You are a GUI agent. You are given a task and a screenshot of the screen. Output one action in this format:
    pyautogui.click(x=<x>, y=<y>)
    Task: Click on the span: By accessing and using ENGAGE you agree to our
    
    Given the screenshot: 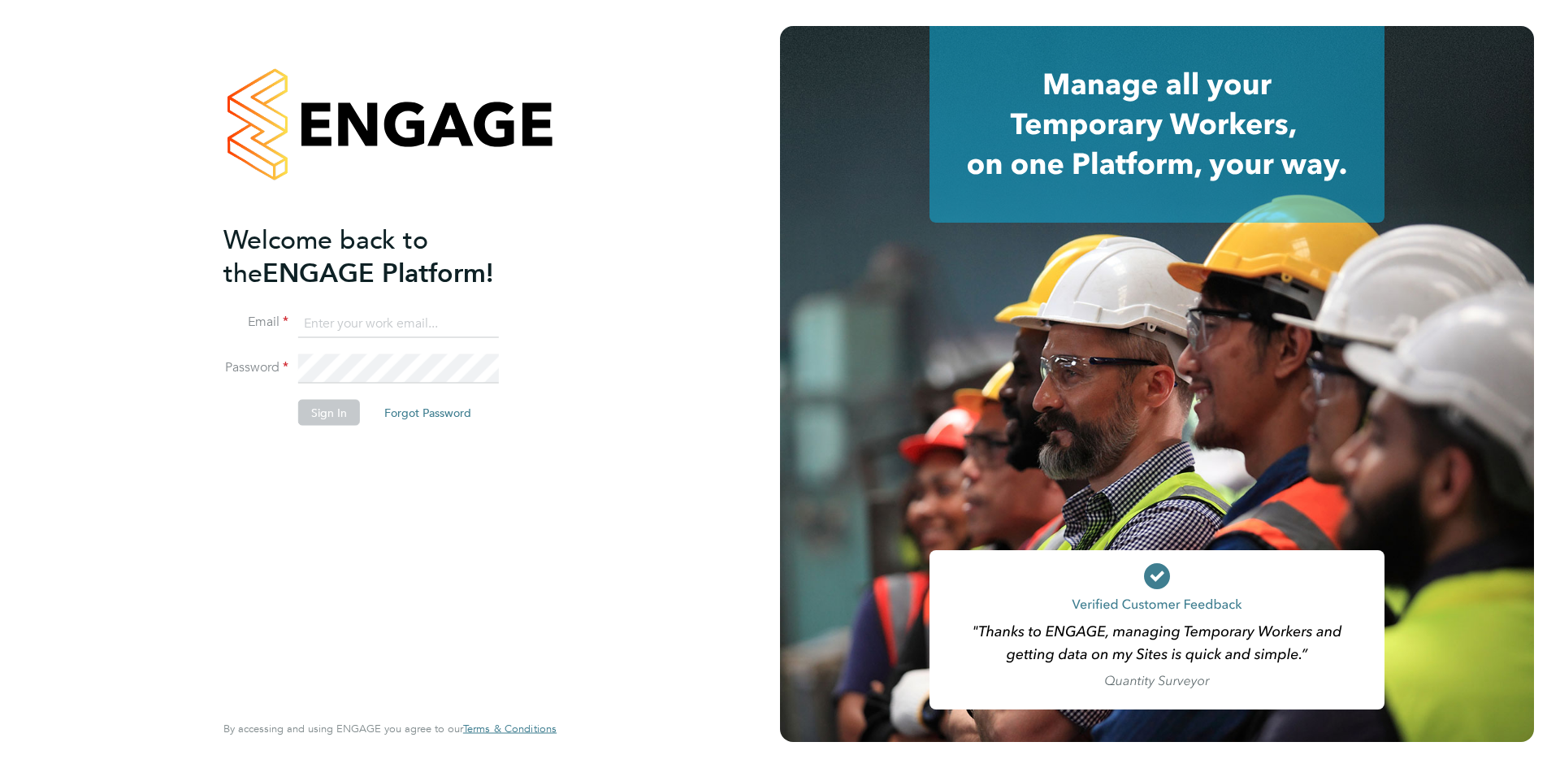 What is the action you would take?
    pyautogui.click(x=390, y=728)
    